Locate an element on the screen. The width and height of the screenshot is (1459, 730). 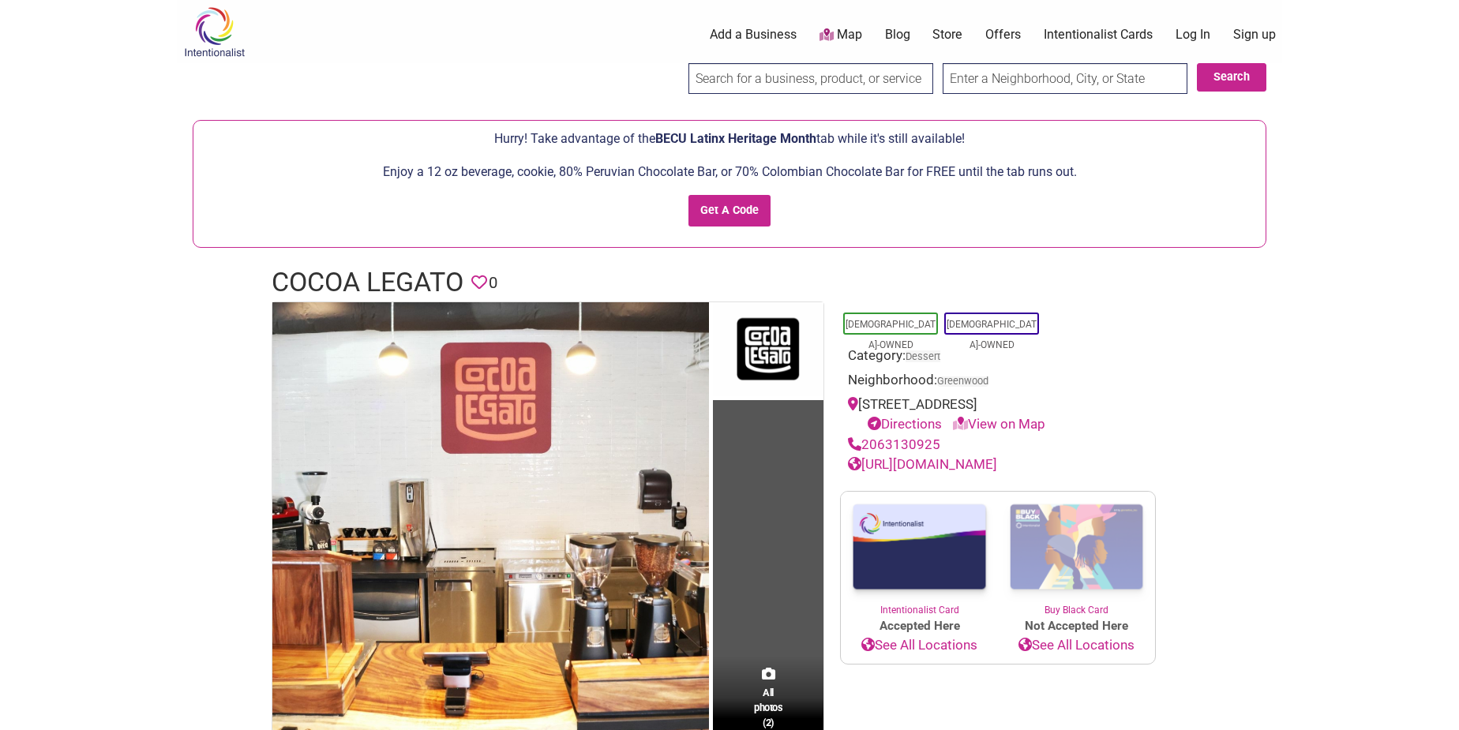
div: Category: is located at coordinates (998, 358).